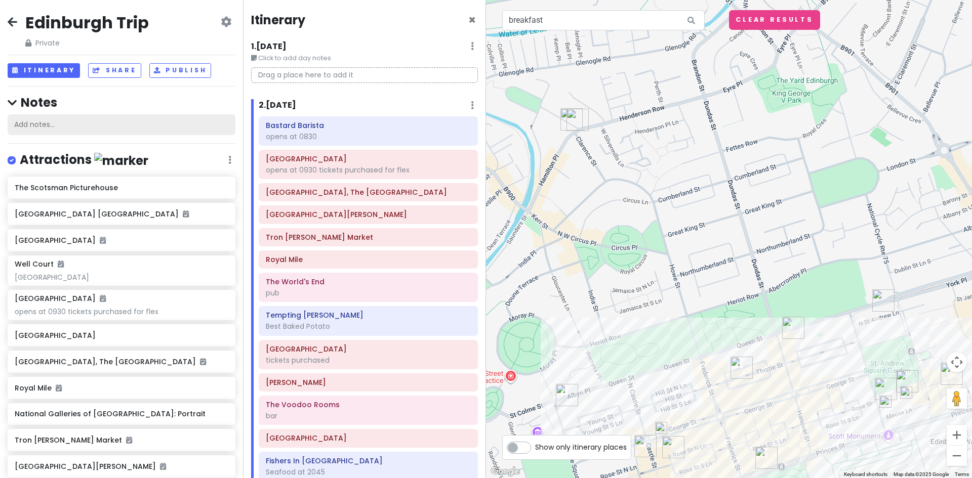  Describe the element at coordinates (368, 461) in the screenshot. I see `h6: Fishers In The City` at that location.